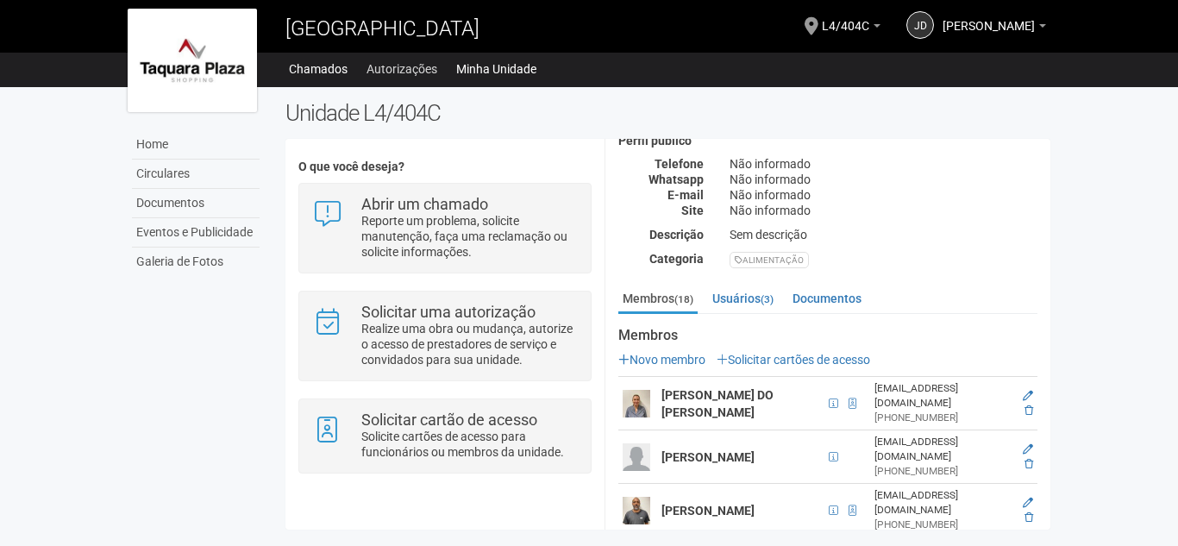  I want to click on strong: Membros, so click(828, 335).